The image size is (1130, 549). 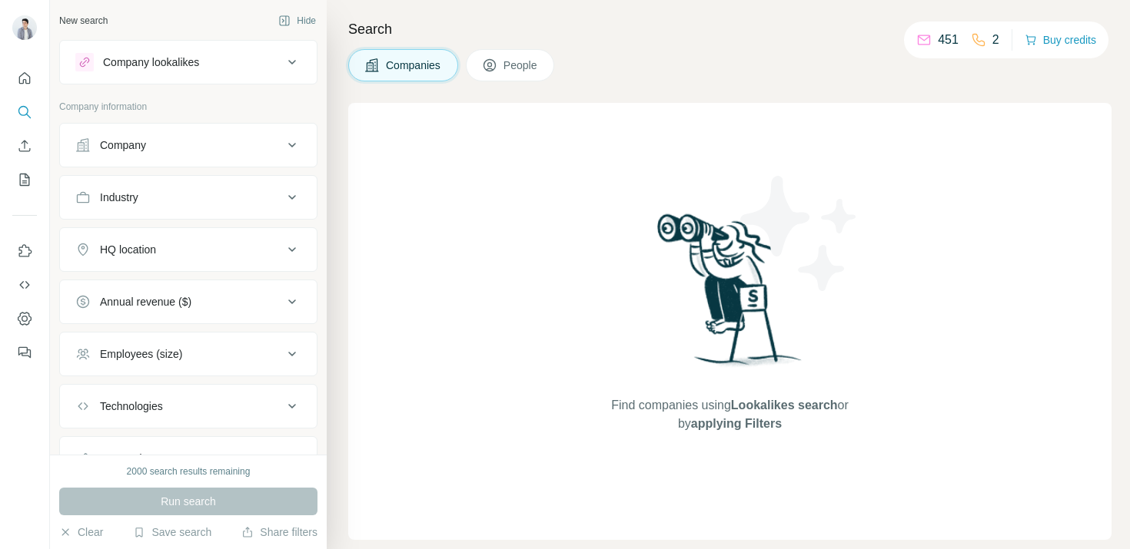 What do you see at coordinates (279, 533) in the screenshot?
I see `button: Share filters` at bounding box center [279, 533].